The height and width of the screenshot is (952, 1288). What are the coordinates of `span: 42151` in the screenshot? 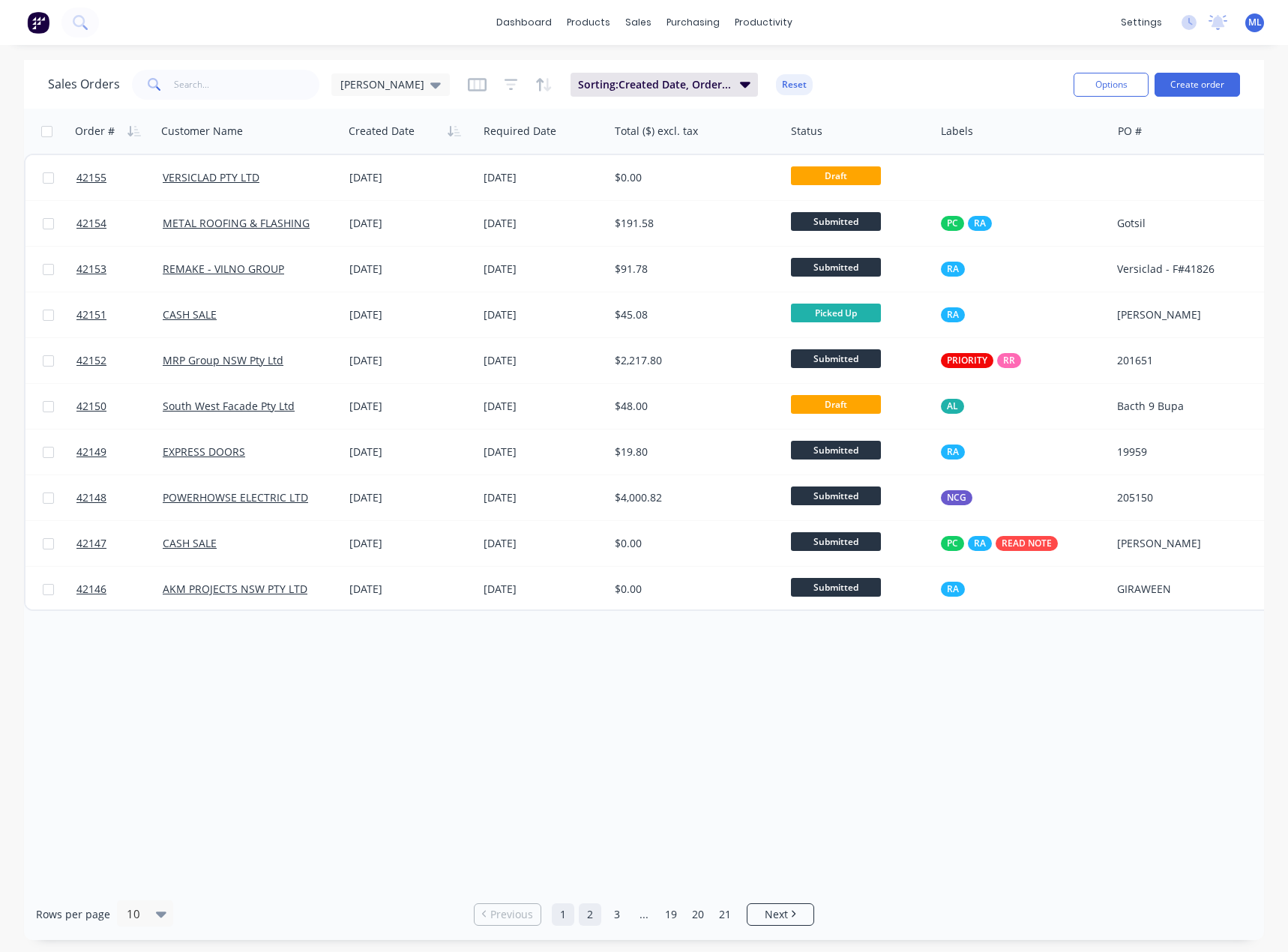 It's located at (92, 315).